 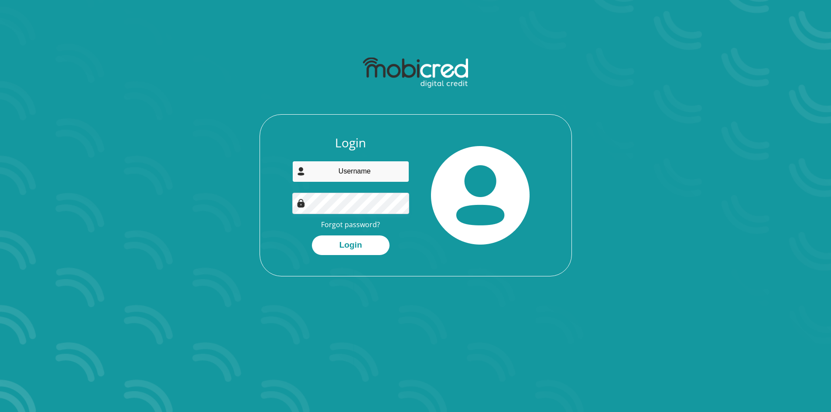 I want to click on a: Forgot password?, so click(x=350, y=225).